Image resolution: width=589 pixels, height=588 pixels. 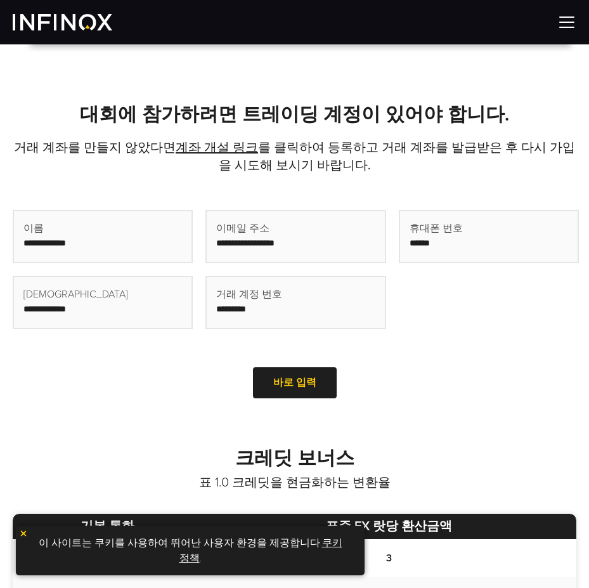 What do you see at coordinates (294, 482) in the screenshot?
I see `p: 표 1.0 크레딧을 현금화하는 변환율` at bounding box center [294, 482].